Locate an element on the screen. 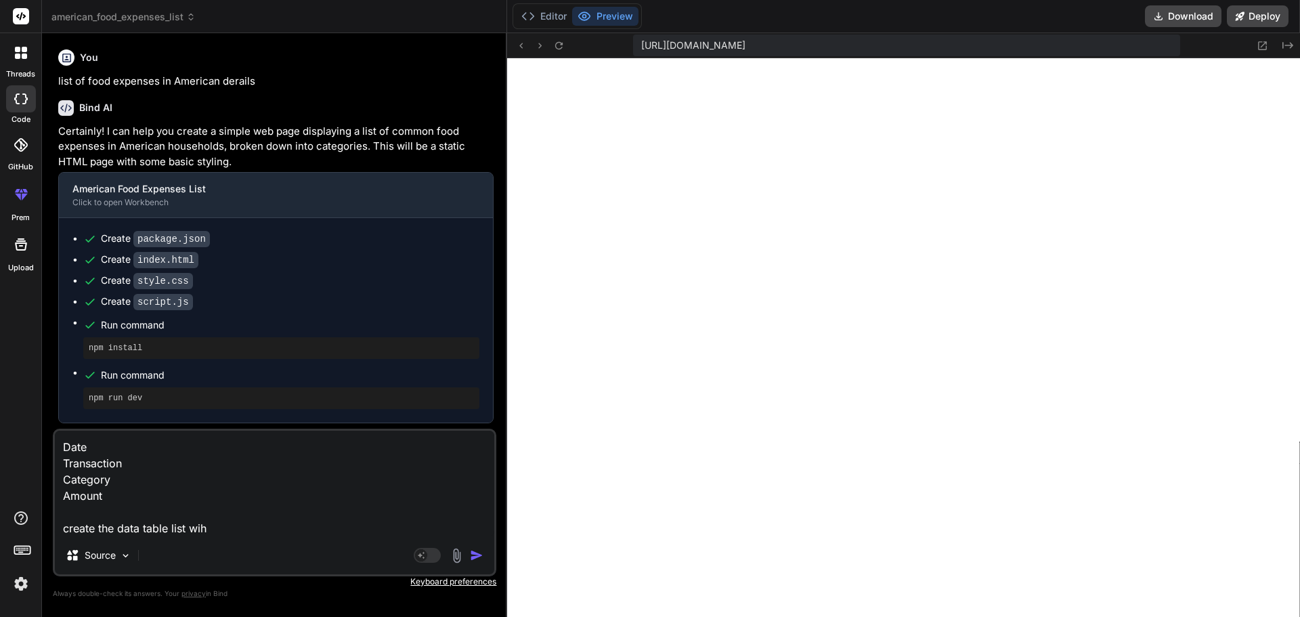 This screenshot has height=617, width=1300. pre: npm run dev is located at coordinates (281, 398).